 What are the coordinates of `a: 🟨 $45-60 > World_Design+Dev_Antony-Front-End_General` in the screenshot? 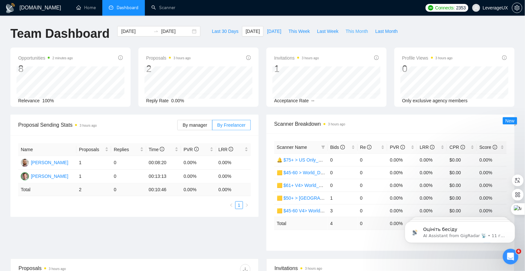 It's located at (338, 172).